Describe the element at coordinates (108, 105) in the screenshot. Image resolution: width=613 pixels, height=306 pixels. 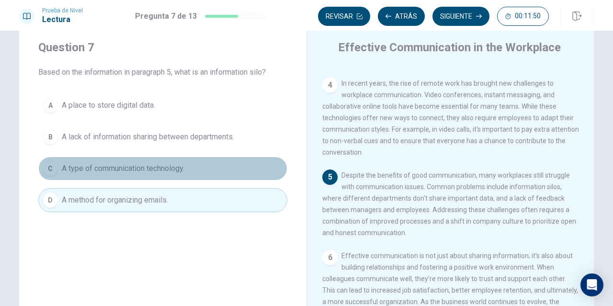
I see `span: A place to store digital data.` at that location.